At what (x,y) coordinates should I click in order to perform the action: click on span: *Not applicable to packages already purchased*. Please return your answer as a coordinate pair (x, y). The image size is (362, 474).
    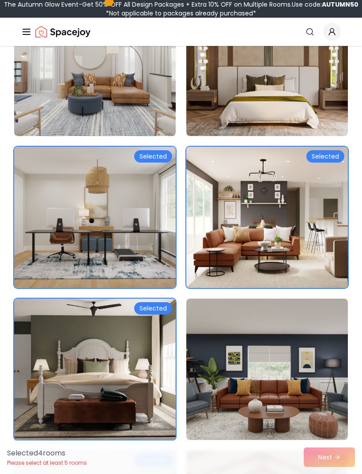
    Looking at the image, I should click on (181, 13).